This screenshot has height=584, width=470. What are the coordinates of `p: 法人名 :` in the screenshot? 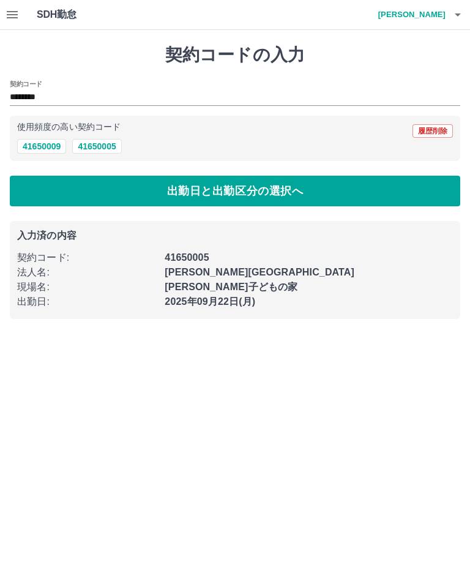 It's located at (87, 272).